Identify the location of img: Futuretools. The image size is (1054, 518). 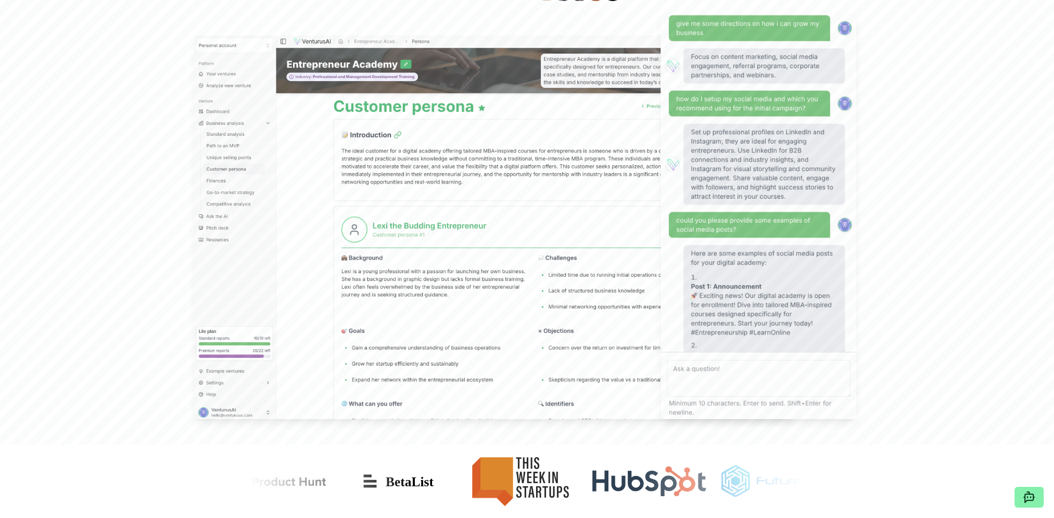
(780, 482).